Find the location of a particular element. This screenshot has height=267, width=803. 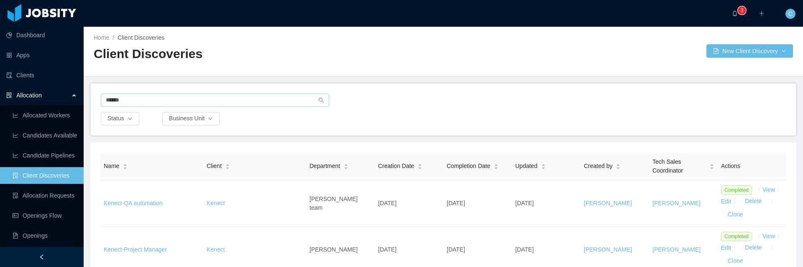

a: icon: line-chartCandidates Available is located at coordinates (45, 135).